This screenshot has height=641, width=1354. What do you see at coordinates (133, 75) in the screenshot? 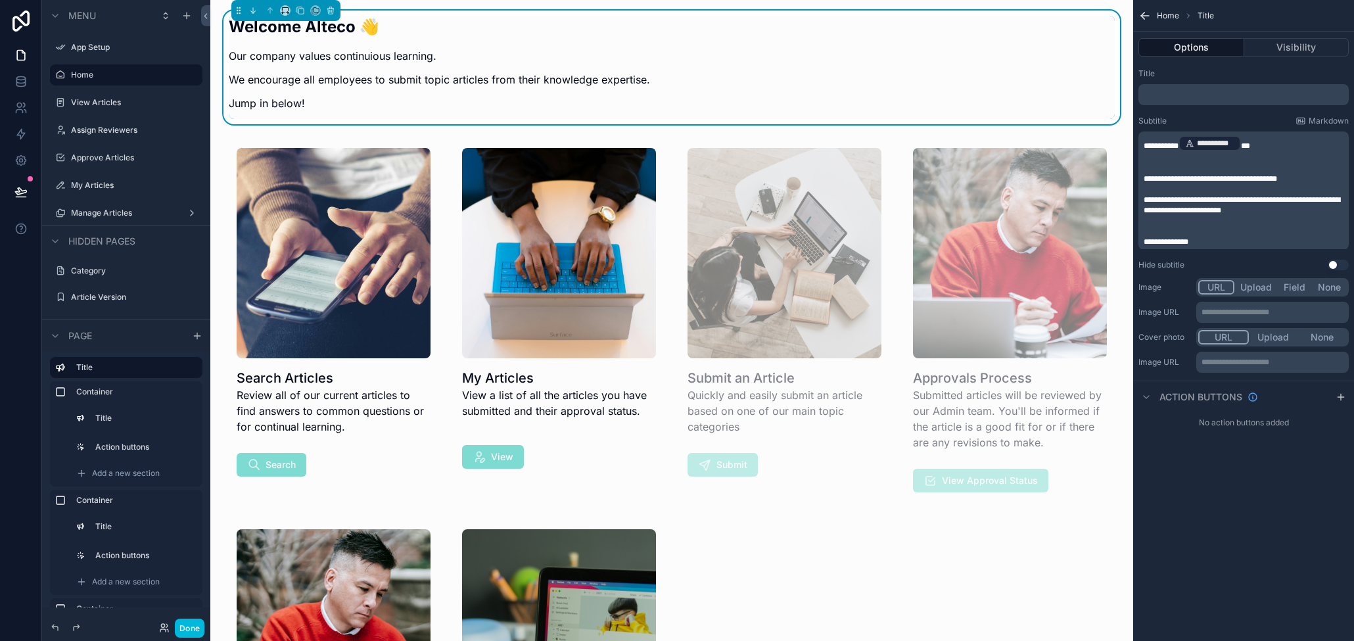
I see `a: Home` at bounding box center [133, 75].